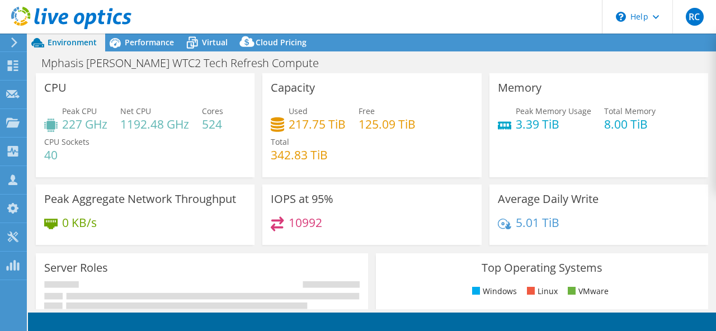 The width and height of the screenshot is (716, 331). What do you see at coordinates (553, 111) in the screenshot?
I see `span: Peak Memory Usage` at bounding box center [553, 111].